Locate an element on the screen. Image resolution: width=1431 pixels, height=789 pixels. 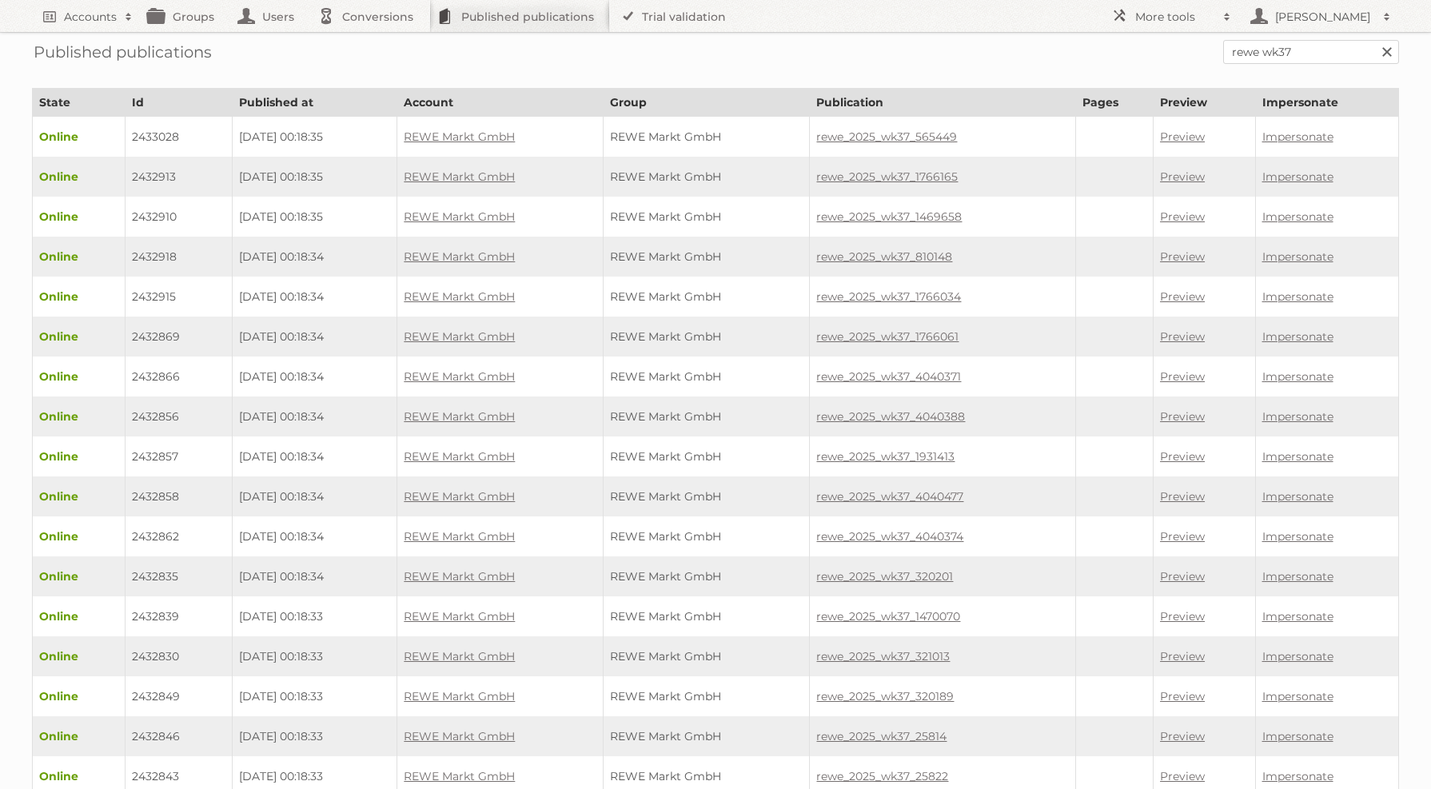
td: 2432866 is located at coordinates (179, 377).